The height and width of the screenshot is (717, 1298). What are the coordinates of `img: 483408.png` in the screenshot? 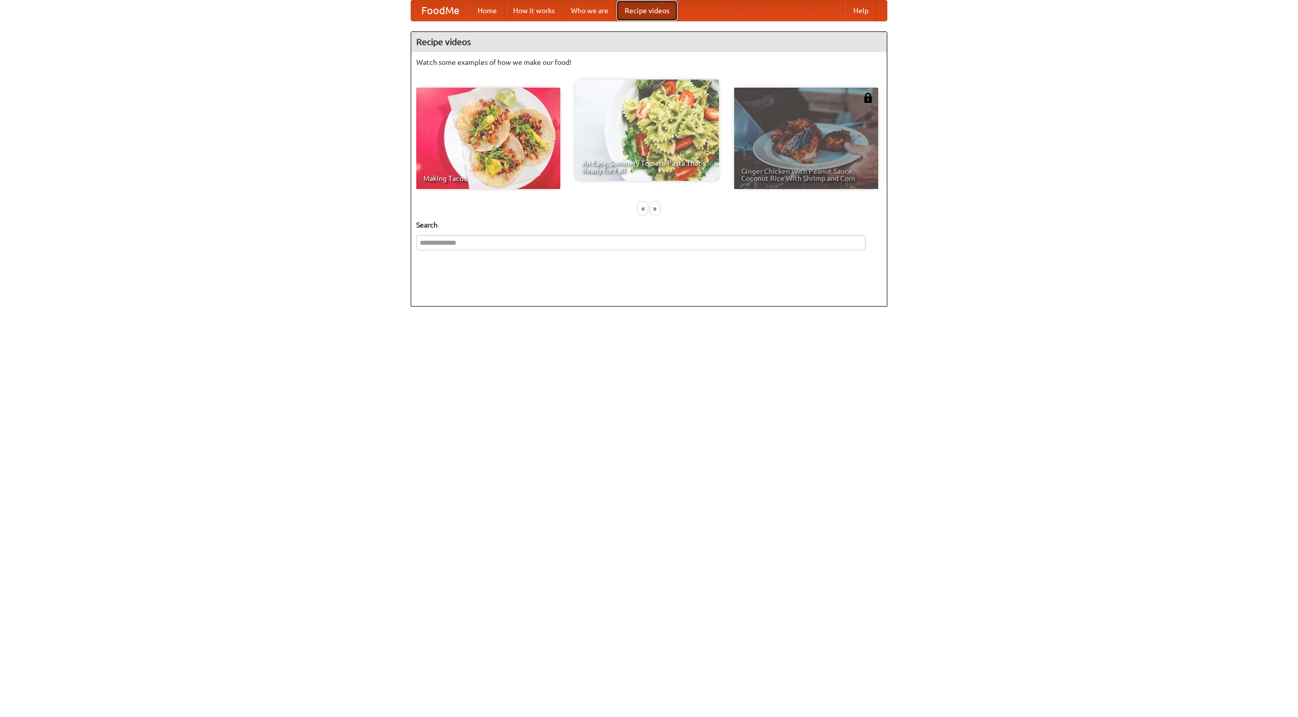 It's located at (868, 98).